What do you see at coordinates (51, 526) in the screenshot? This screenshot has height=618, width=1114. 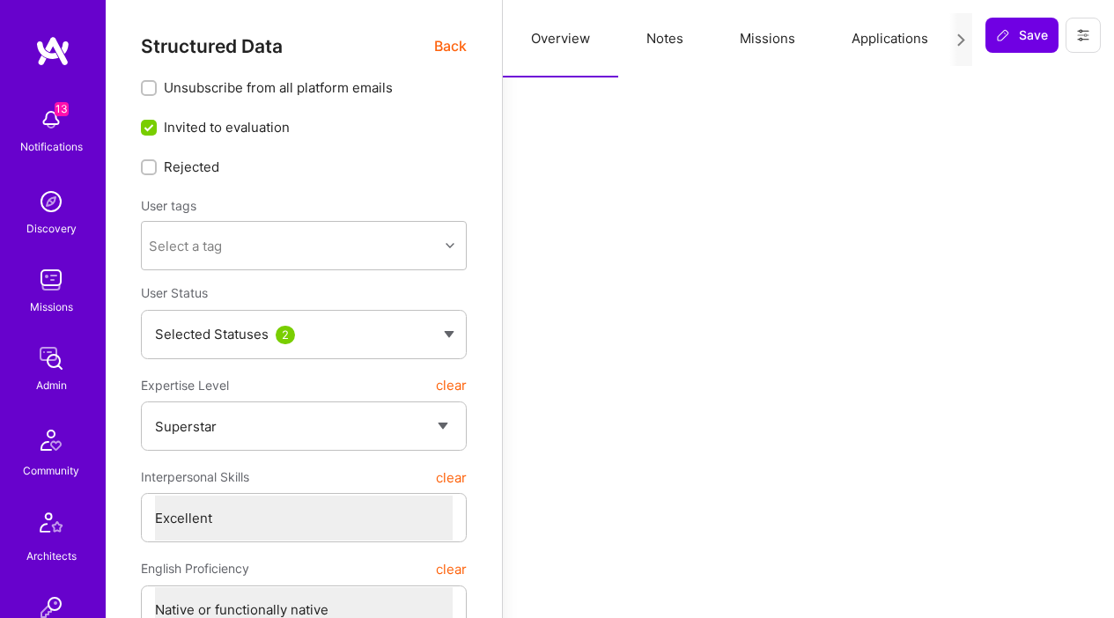 I see `img: Architects` at bounding box center [51, 526].